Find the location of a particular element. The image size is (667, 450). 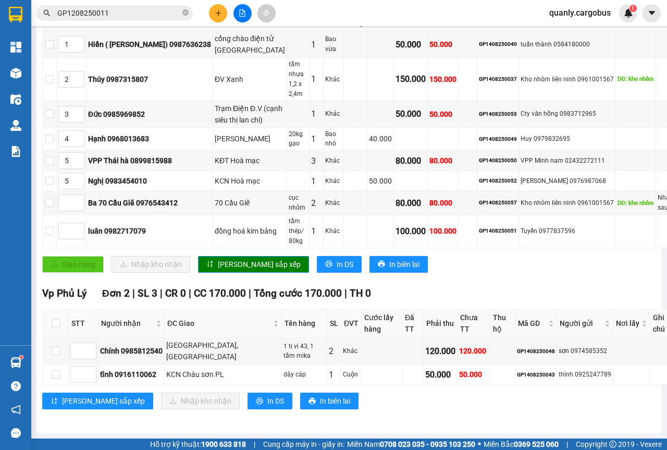

span: Hỗ trợ kỹ thuật: is located at coordinates (198, 444).